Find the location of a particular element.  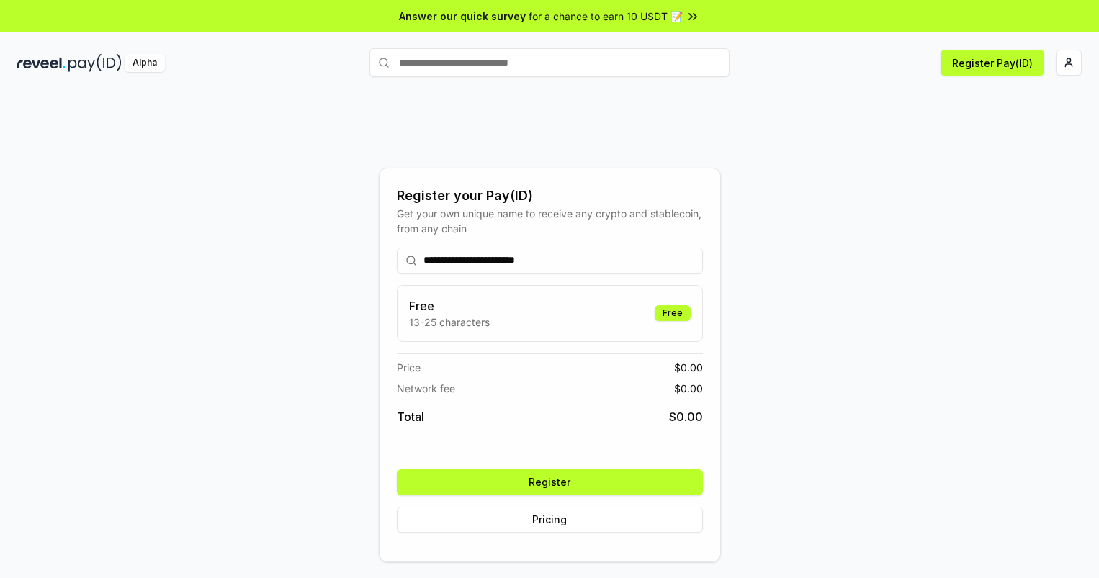

div: Register your Pay(ID) is located at coordinates (549, 196).